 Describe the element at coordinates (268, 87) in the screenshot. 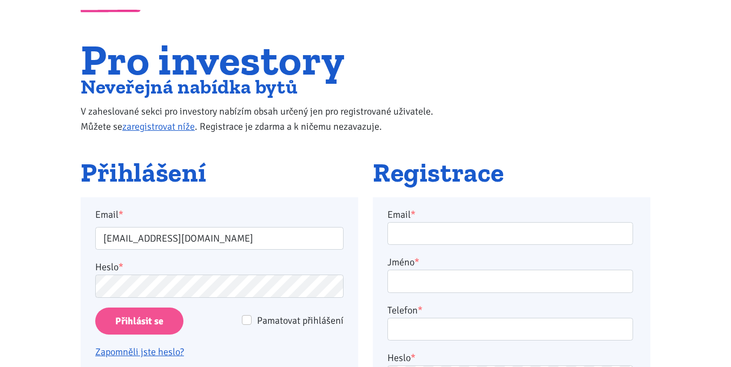

I see `h2: Neveřejná nabídka bytů` at that location.